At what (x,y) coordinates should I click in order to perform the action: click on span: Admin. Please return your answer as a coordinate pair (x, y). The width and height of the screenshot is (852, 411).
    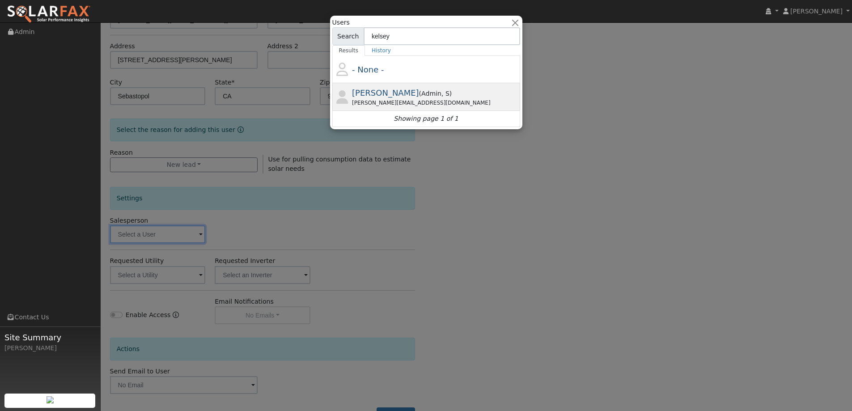
    Looking at the image, I should click on (431, 94).